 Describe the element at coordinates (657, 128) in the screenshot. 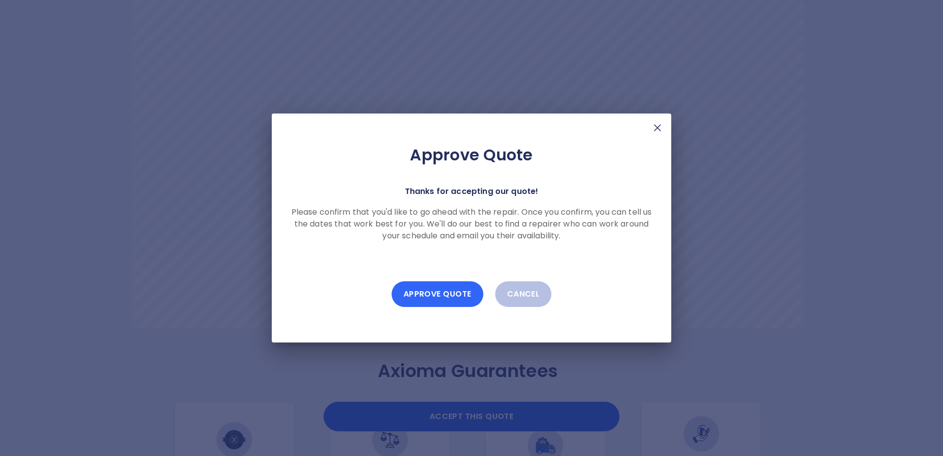

I see `img: X Mark` at that location.